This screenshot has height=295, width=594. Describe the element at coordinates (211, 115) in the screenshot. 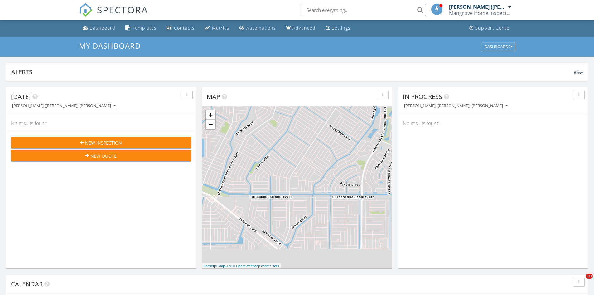

I see `a: Zoom in` at that location.